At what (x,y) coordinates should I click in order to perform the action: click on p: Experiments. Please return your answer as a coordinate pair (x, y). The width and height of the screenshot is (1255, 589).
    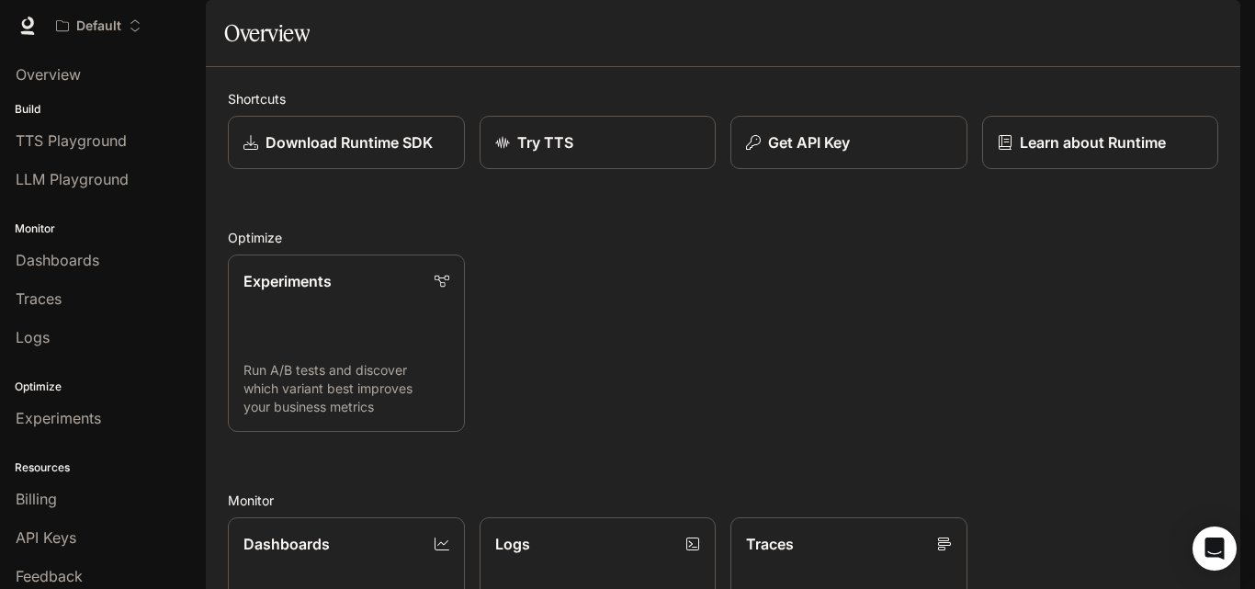
    Looking at the image, I should click on (288, 281).